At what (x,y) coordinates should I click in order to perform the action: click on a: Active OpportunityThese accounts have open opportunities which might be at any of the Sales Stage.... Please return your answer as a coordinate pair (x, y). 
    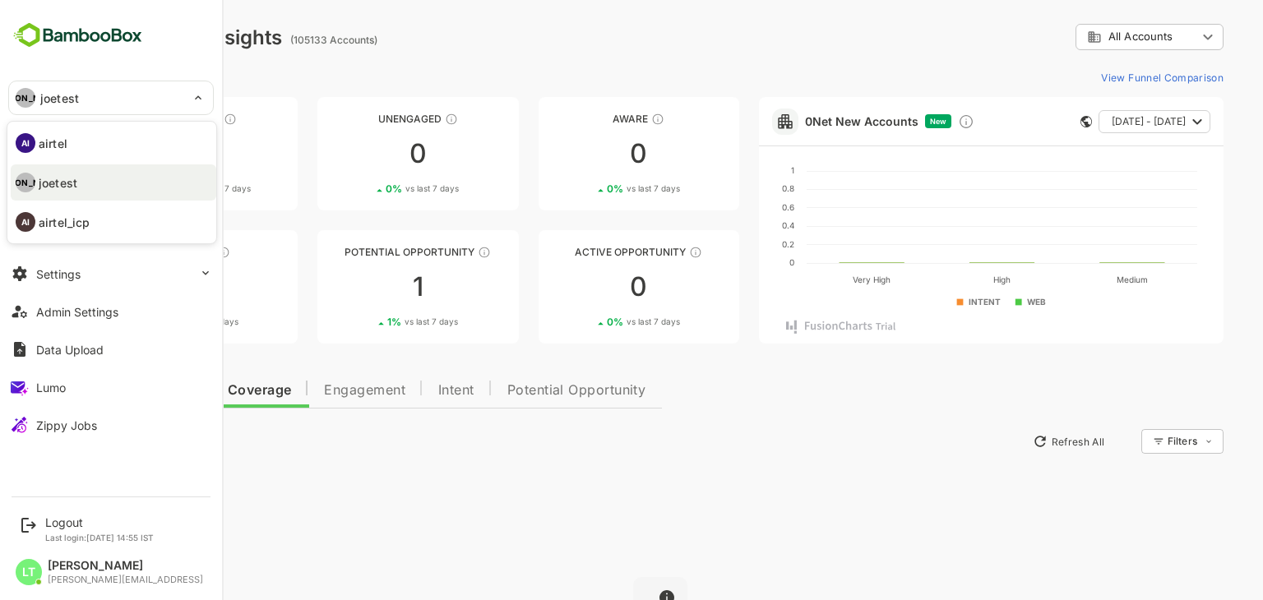
    Looking at the image, I should click on (582, 287).